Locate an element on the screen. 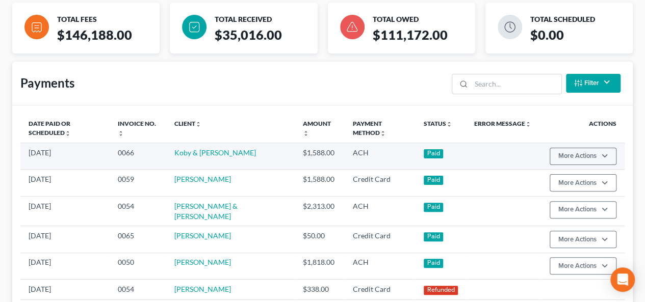 The width and height of the screenshot is (645, 302). div: $35,016.00 is located at coordinates (268, 40).